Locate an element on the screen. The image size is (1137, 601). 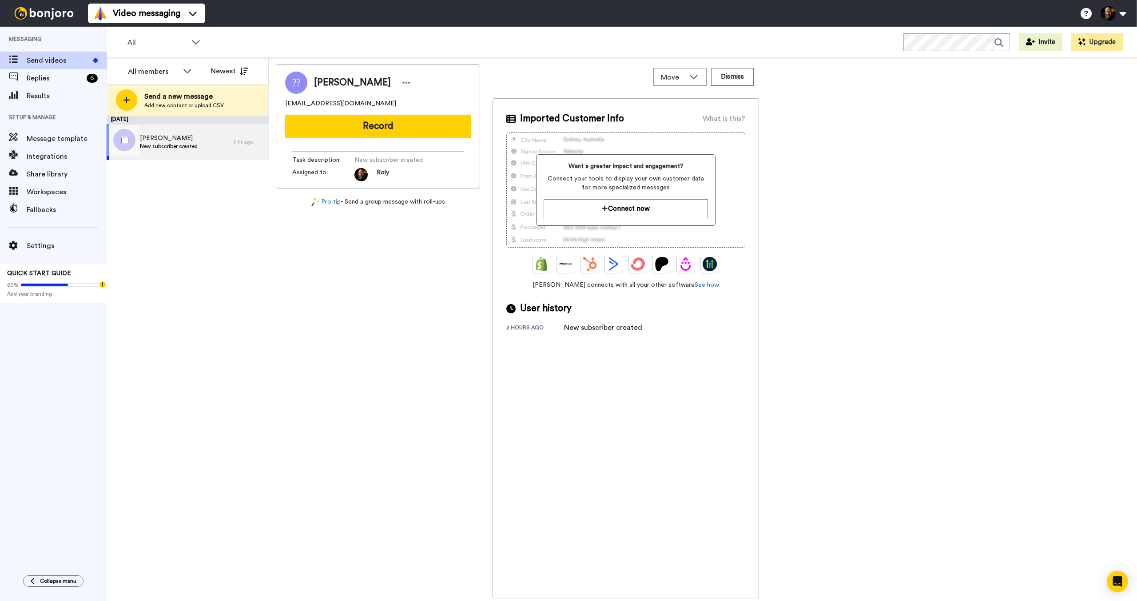
div: - Send a group message with roll-ups is located at coordinates (378, 202).